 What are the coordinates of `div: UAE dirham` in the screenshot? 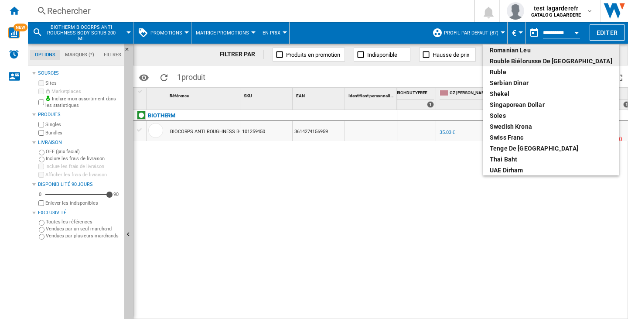 It's located at (551, 170).